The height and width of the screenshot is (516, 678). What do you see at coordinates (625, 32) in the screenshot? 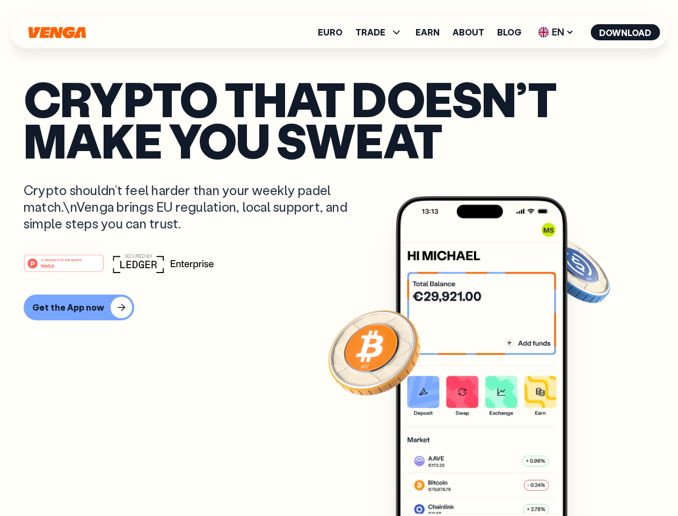
I see `a: Download` at bounding box center [625, 32].